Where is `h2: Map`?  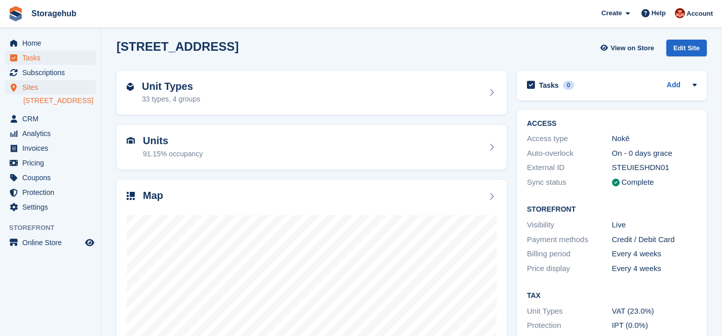 h2: Map is located at coordinates (153, 195).